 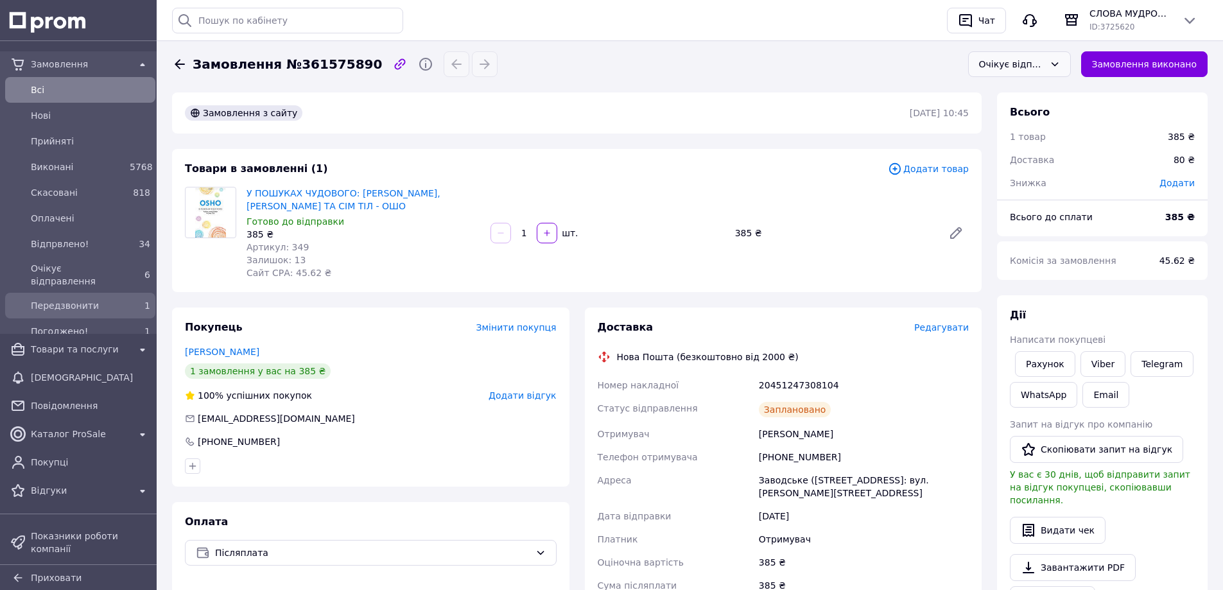 I want to click on span: Статус відправлення, so click(x=648, y=408).